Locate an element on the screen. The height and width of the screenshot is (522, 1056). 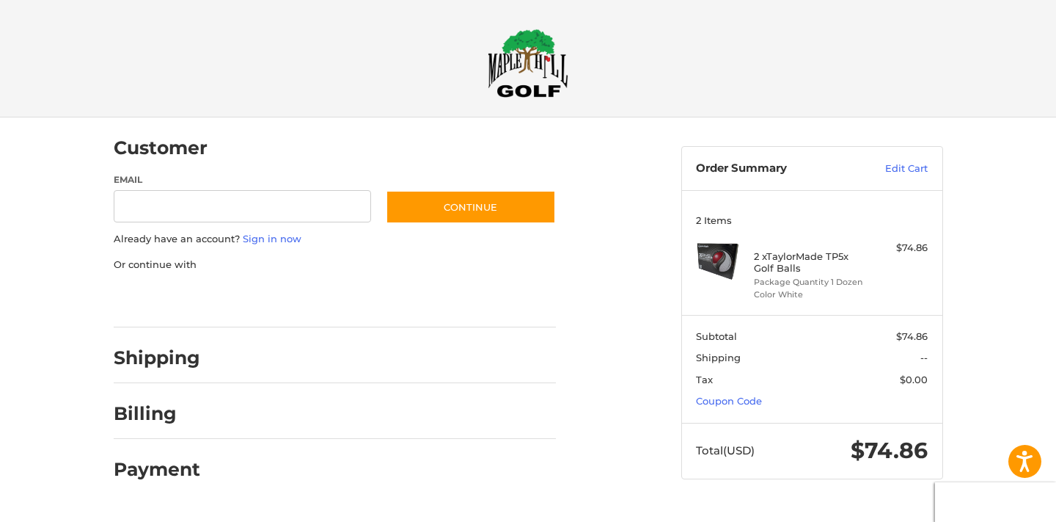
a: Coupon Code is located at coordinates (729, 401).